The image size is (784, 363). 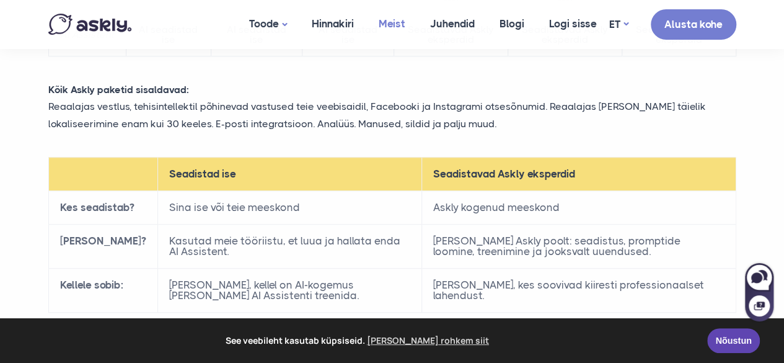 What do you see at coordinates (103, 290) in the screenshot?
I see `th: Kellele sobib:` at bounding box center [103, 290].